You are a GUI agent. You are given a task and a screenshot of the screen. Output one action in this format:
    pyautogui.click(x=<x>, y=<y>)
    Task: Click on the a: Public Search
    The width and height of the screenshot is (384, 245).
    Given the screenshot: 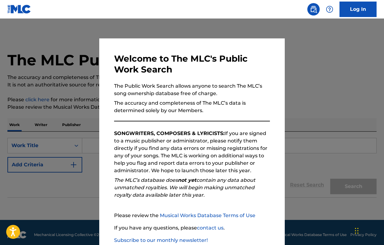 What is the action you would take?
    pyautogui.click(x=314, y=9)
    